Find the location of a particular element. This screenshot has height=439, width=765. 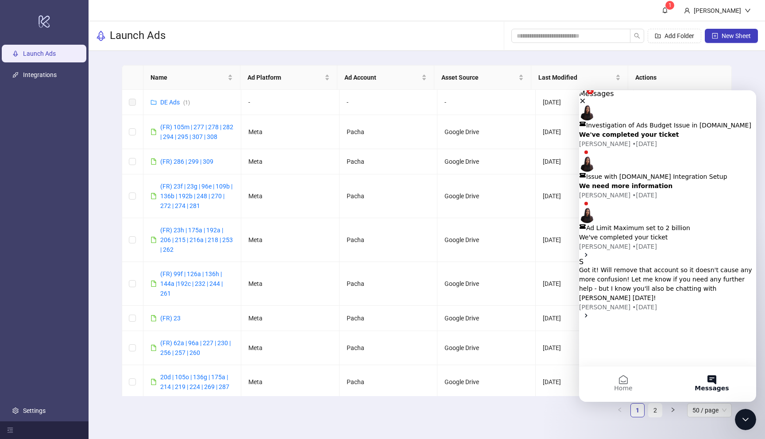

a: 1 is located at coordinates (638, 411).